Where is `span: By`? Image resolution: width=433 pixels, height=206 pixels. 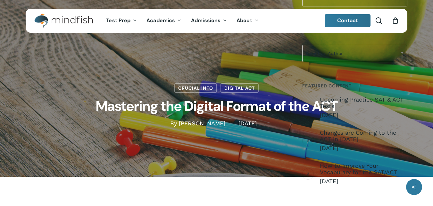 span: By is located at coordinates (174, 123).